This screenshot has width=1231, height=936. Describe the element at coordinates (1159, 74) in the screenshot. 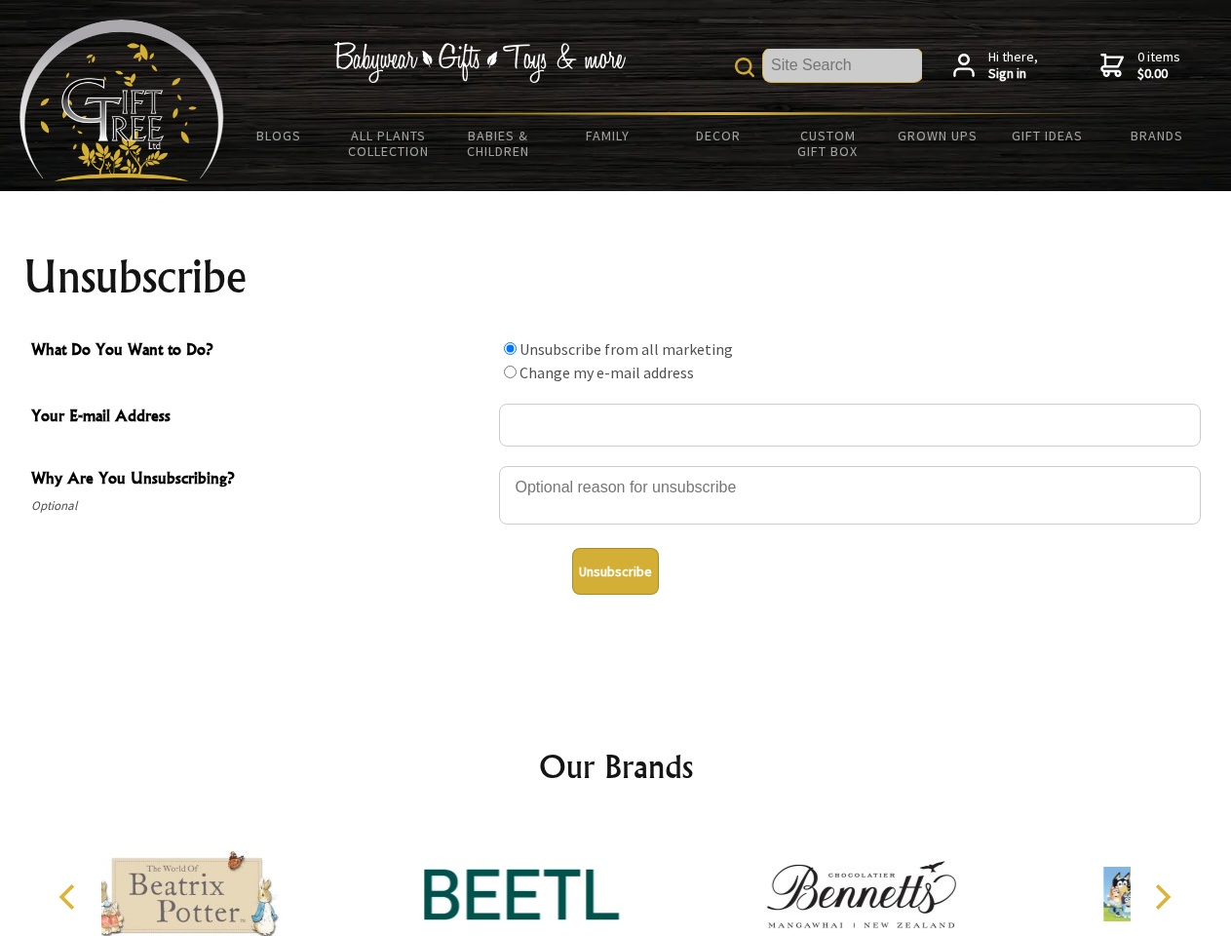

I see `strong: $0.00` at that location.